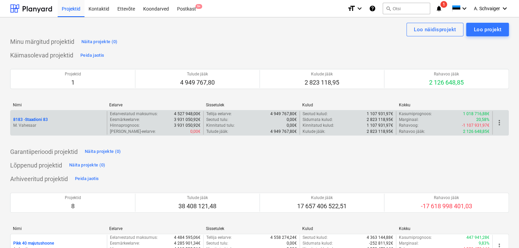 The width and height of the screenshot is (519, 248). What do you see at coordinates (59, 125) in the screenshot?
I see `p: M. Vahesaar` at bounding box center [59, 125].